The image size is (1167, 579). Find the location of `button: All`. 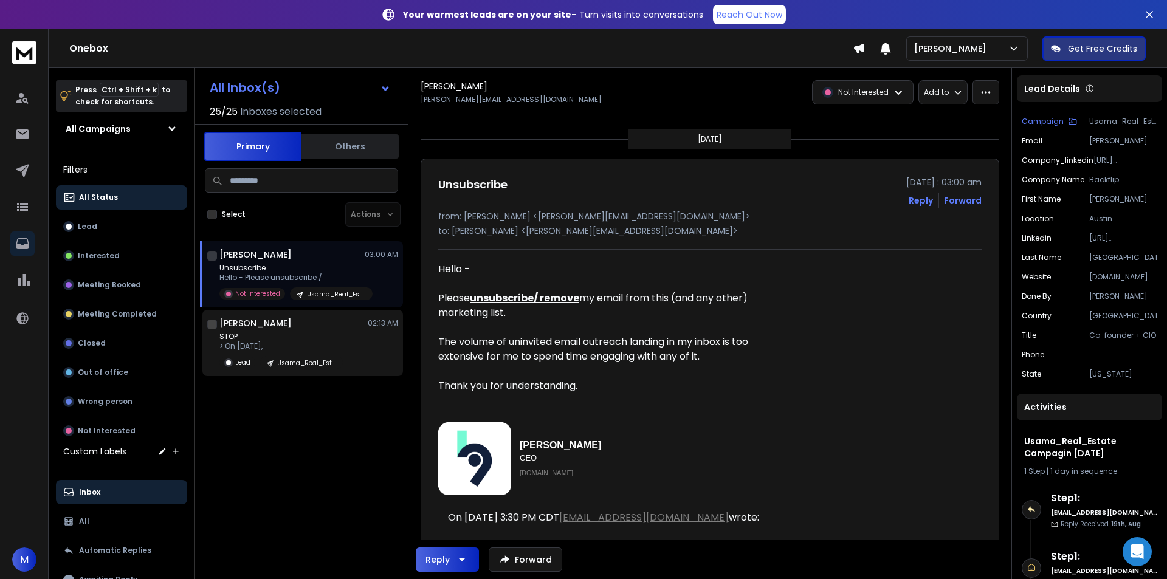

button: All is located at coordinates (122, 521).